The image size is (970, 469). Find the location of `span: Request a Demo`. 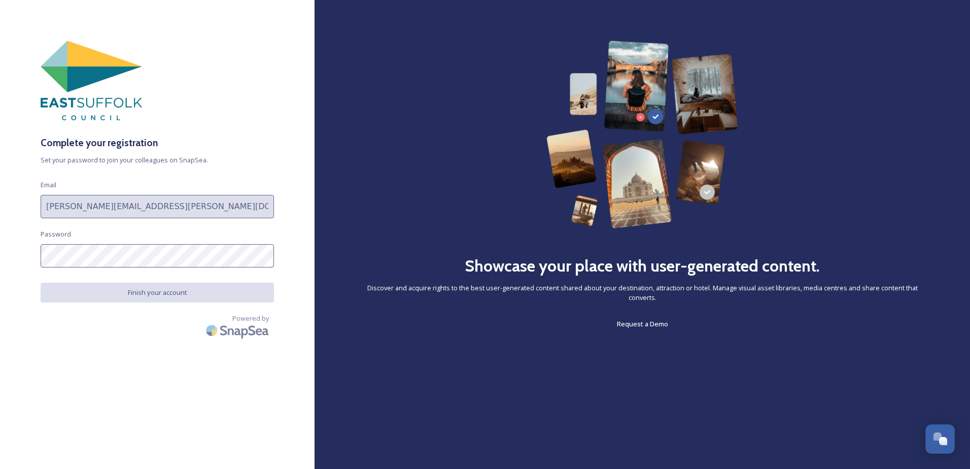

span: Request a Demo is located at coordinates (642, 324).